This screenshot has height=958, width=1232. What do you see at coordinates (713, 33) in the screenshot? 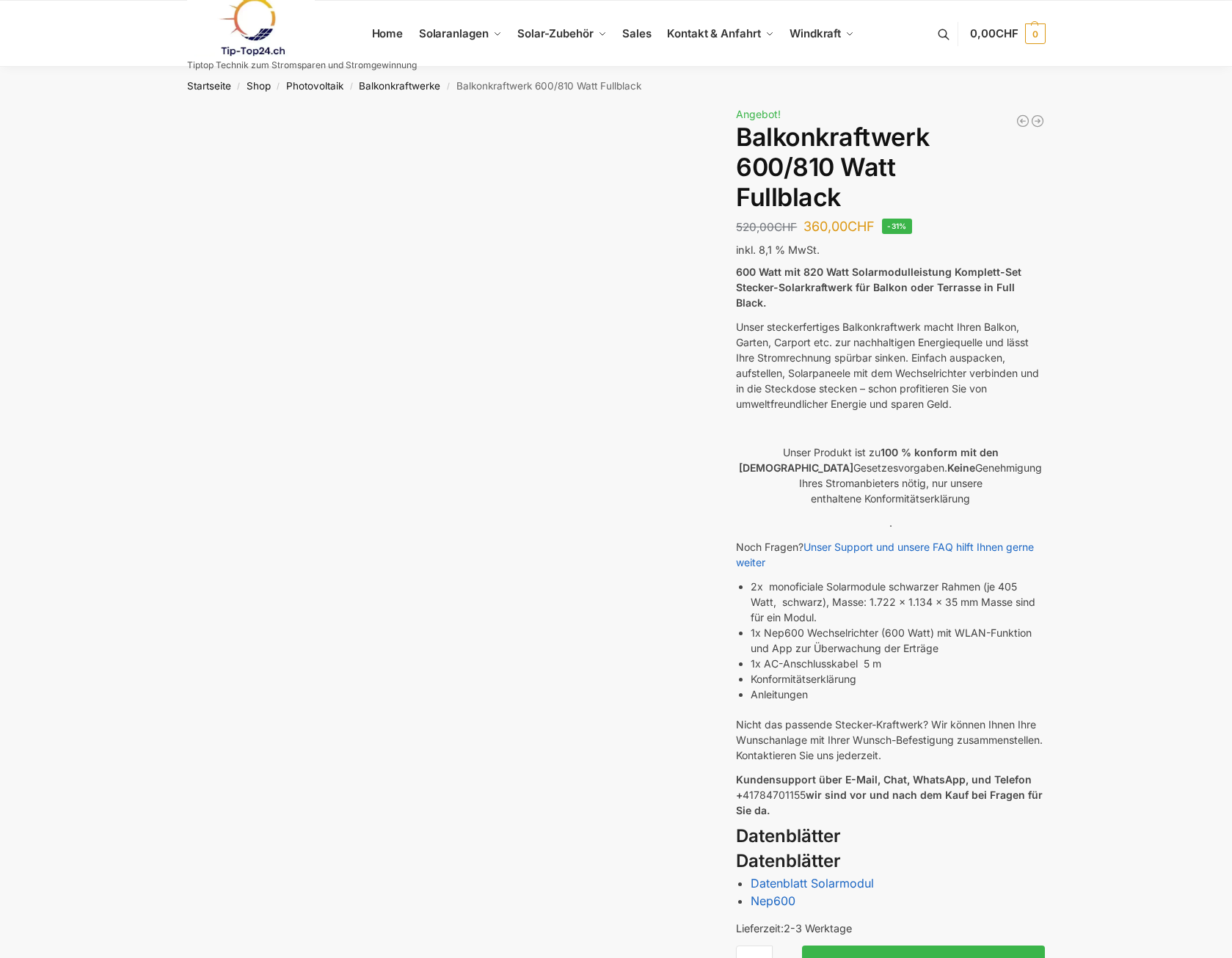
I see `span: Kontakt & Anfahrt` at bounding box center [713, 33].